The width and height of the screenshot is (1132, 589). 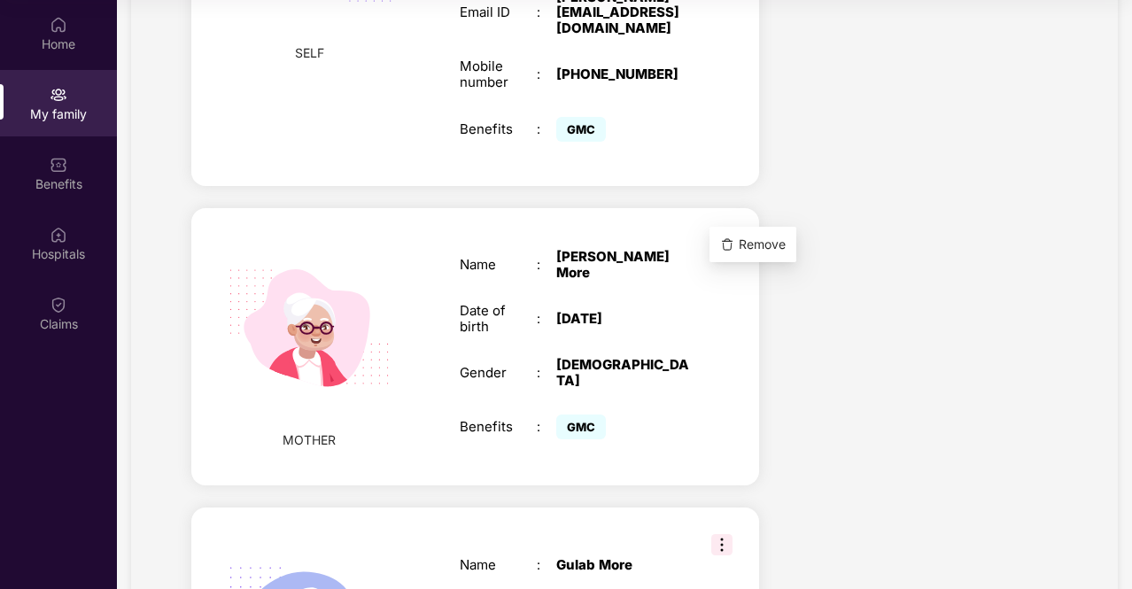 What do you see at coordinates (727, 245) in the screenshot?
I see `img: svg+xml;base64,PHN2ZyBpZD0iRGVsZXRlLTMyeDMyIiB4bWxucz0iaHR0cDovL3d3dy53My5vcmcvMjAwMC9zdmciIHdpZH...` at bounding box center [727, 245].